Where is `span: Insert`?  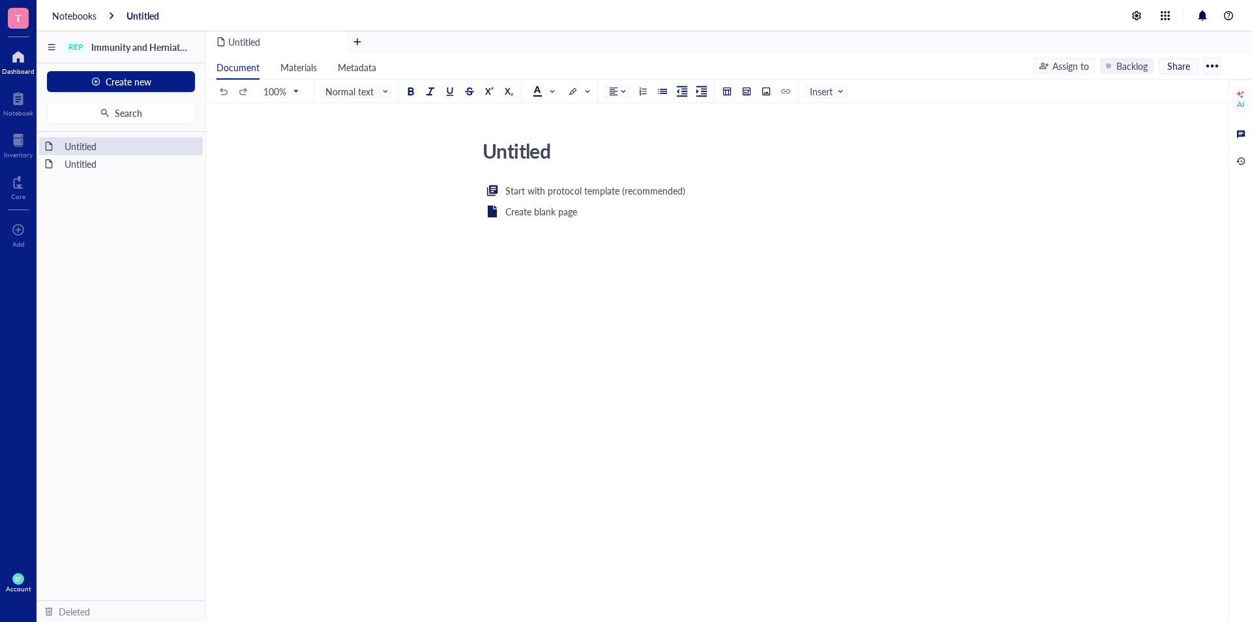
span: Insert is located at coordinates (827, 91).